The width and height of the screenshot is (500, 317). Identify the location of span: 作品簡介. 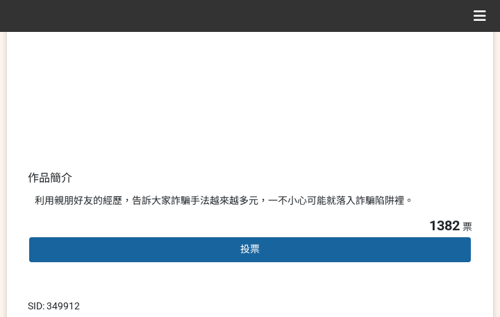
(50, 178).